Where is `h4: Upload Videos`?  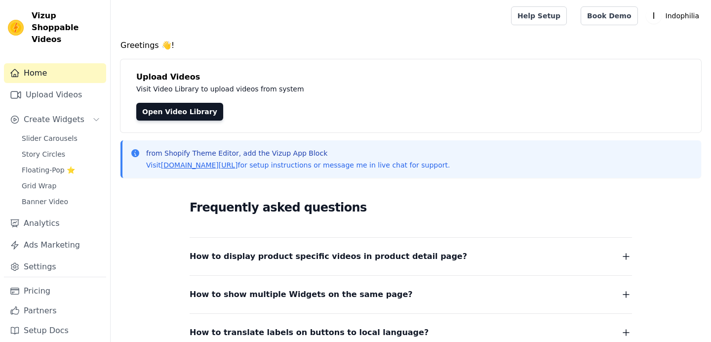 h4: Upload Videos is located at coordinates (411, 77).